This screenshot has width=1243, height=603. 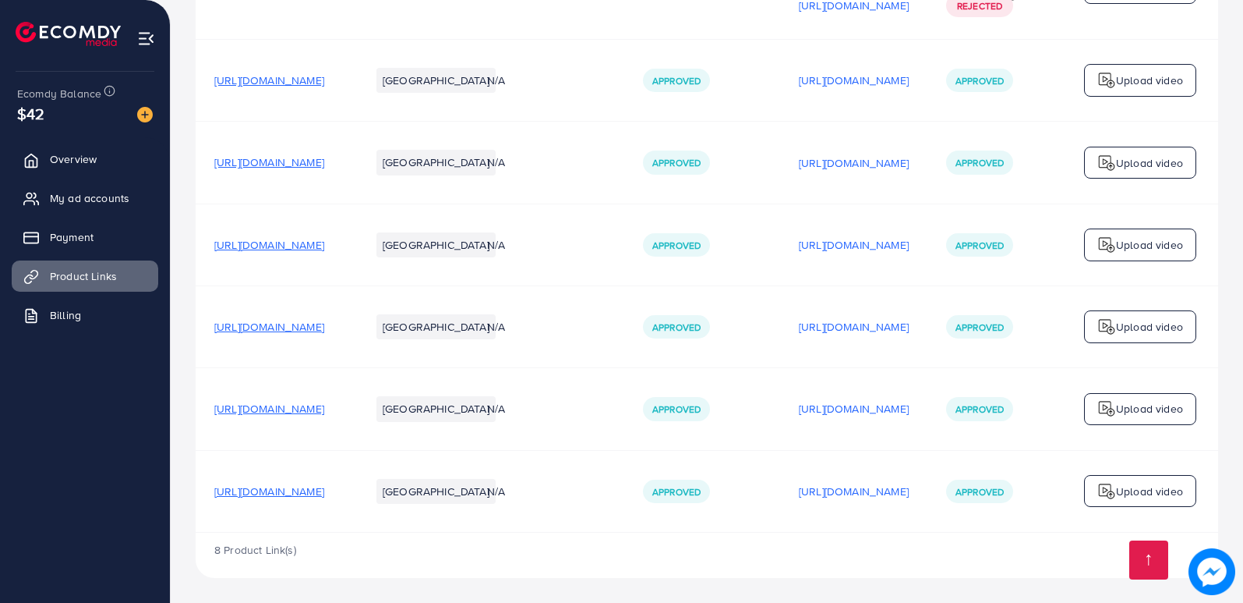 I want to click on span: Ecomdy Balance, so click(x=59, y=94).